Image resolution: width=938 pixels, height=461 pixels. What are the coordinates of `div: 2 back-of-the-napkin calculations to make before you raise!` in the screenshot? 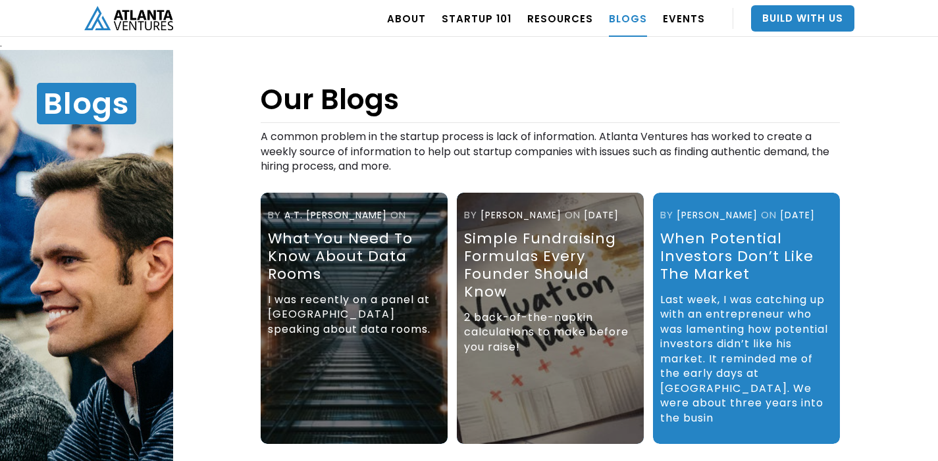 It's located at (548, 336).